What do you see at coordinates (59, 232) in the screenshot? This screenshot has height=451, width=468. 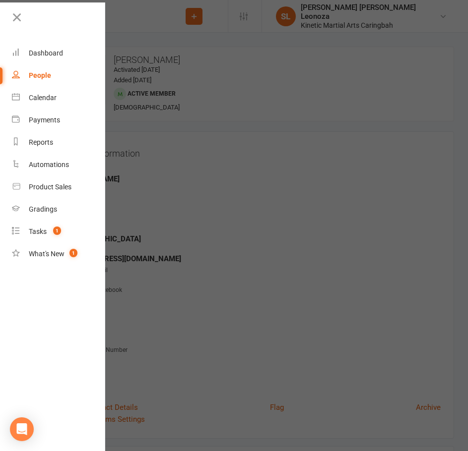 I see `a: Tasks 1` at bounding box center [59, 232].